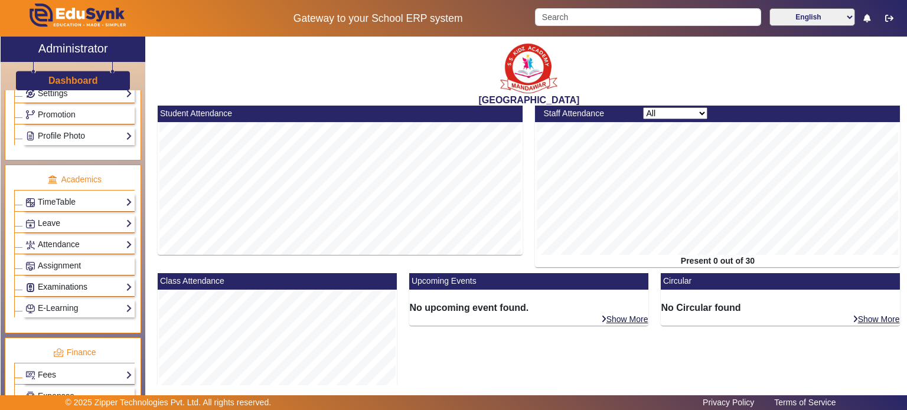 This screenshot has height=410, width=907. I want to click on mat-card-header: Student Attendance, so click(340, 114).